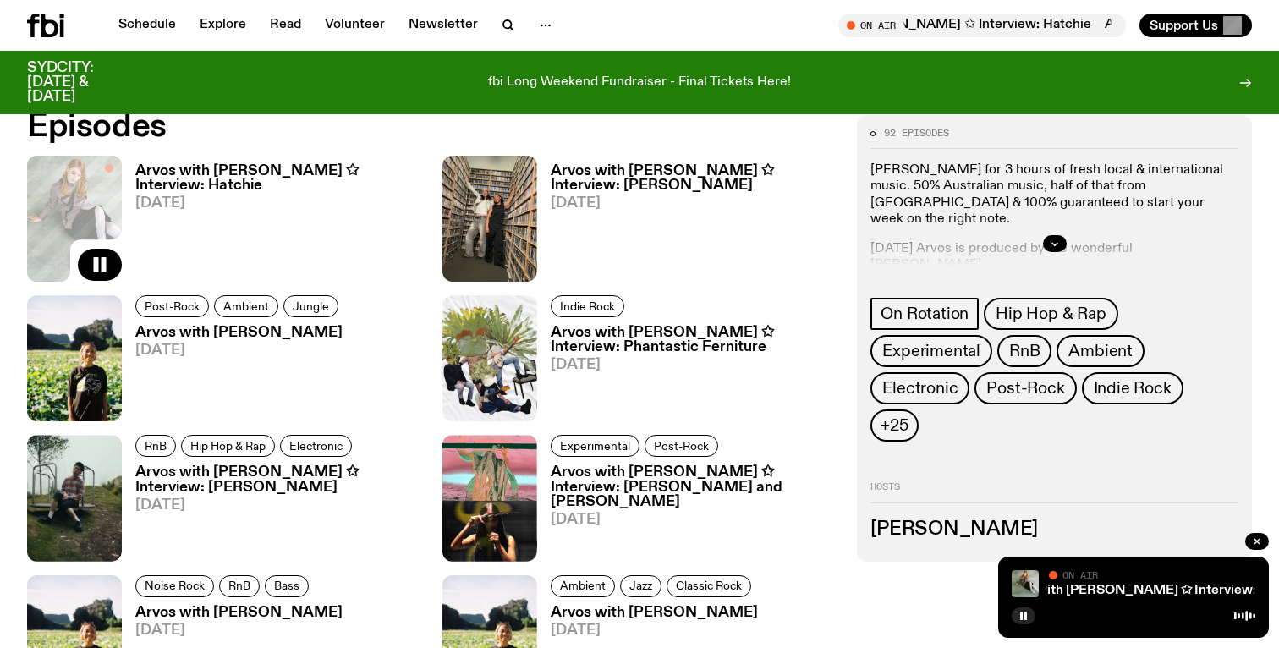 This screenshot has width=1279, height=648. Describe the element at coordinates (285, 25) in the screenshot. I see `a: Read` at that location.